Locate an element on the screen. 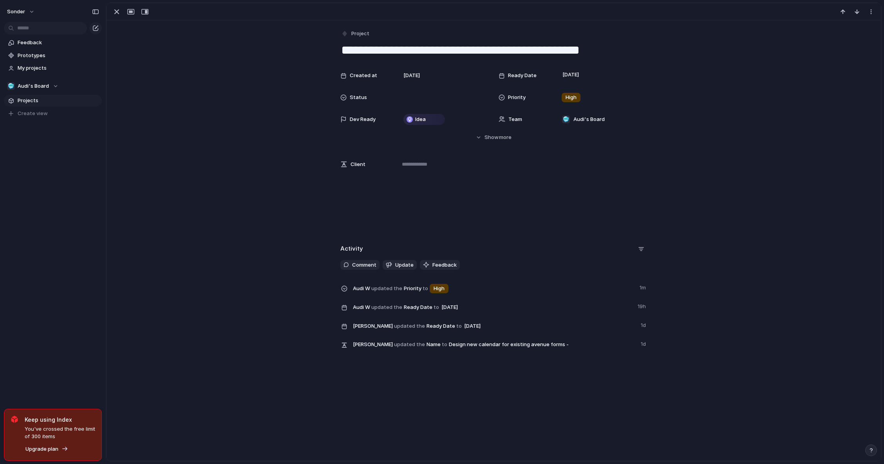 This screenshot has width=884, height=464. button: Feedback is located at coordinates (440, 265).